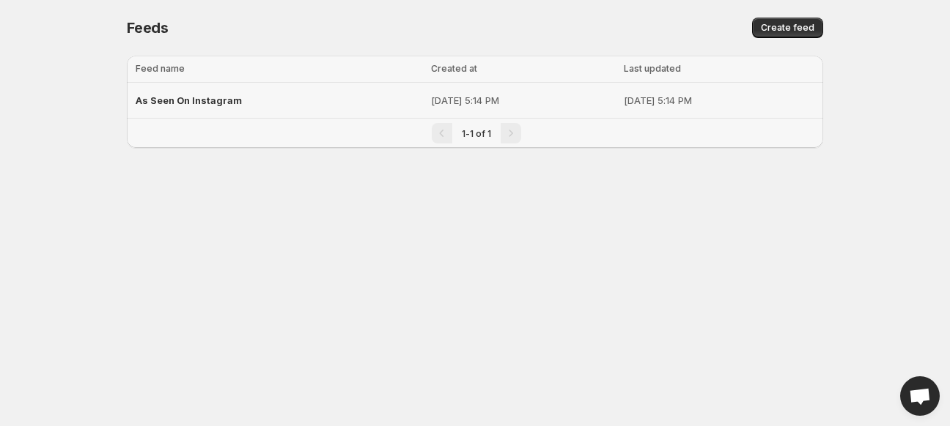 This screenshot has width=950, height=426. Describe the element at coordinates (147, 28) in the screenshot. I see `span: Feeds` at that location.